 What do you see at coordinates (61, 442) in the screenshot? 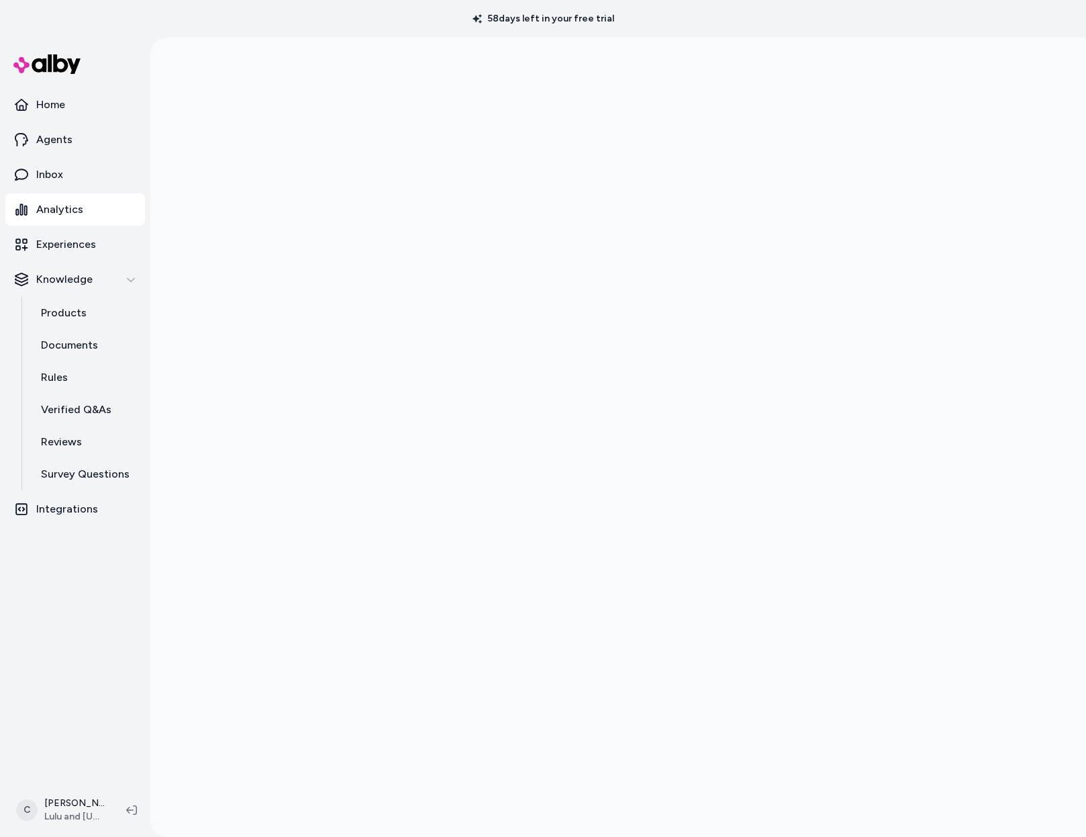
I see `p: Reviews` at bounding box center [61, 442].